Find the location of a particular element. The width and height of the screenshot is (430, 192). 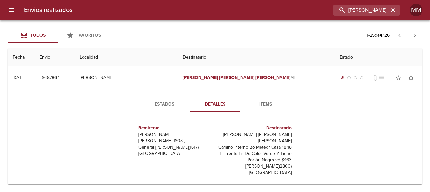

div: Generado is located at coordinates (352, 78).